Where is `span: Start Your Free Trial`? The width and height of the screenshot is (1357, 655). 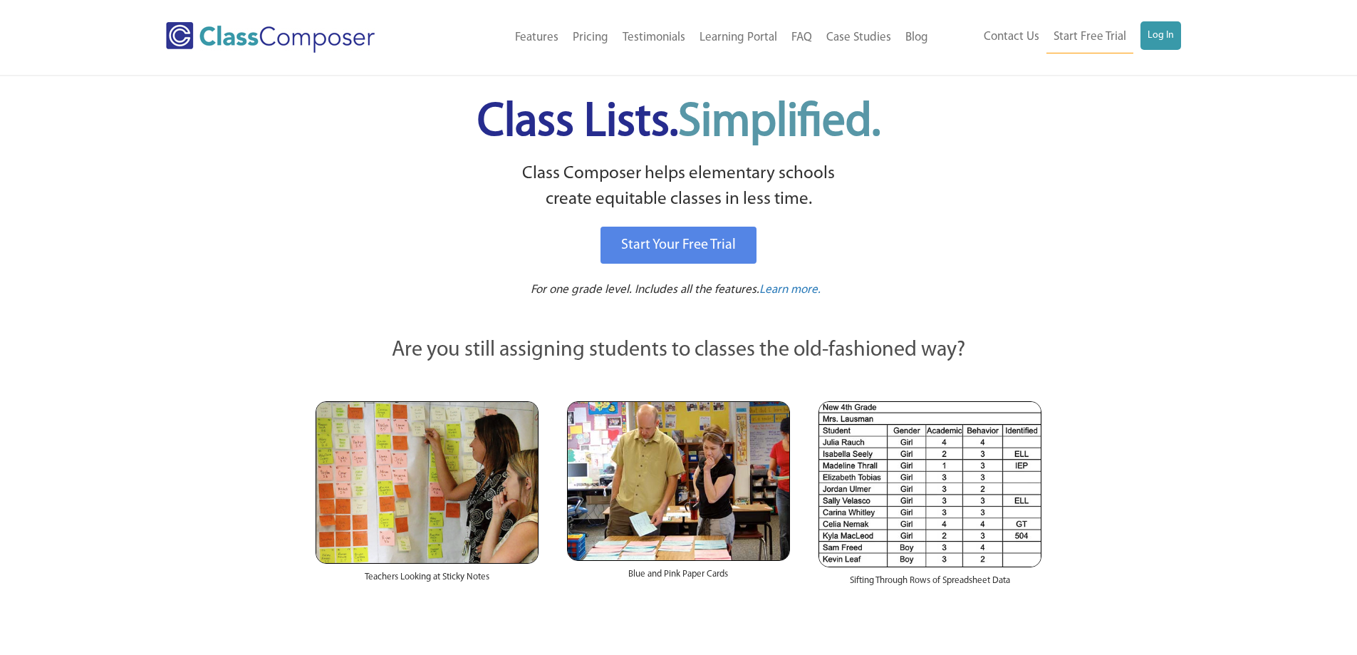
span: Start Your Free Trial is located at coordinates (678, 245).